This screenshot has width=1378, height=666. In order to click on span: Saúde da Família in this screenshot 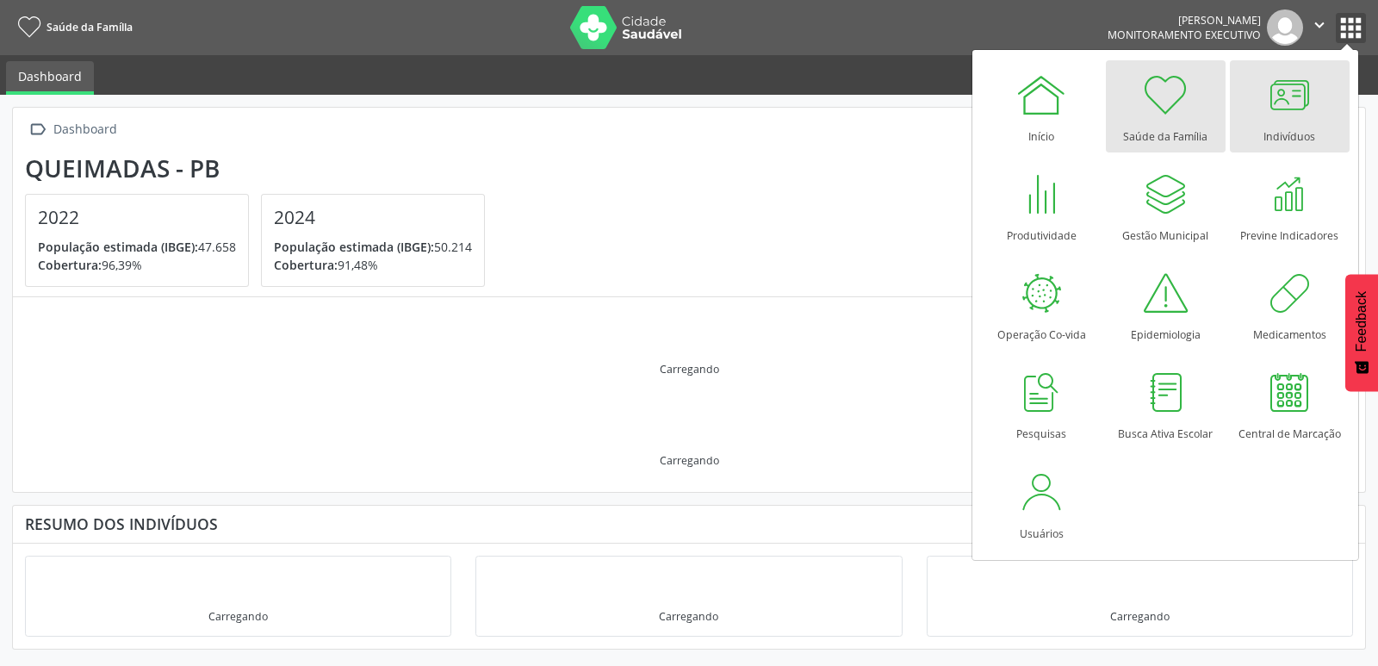, I will do `click(90, 27)`.